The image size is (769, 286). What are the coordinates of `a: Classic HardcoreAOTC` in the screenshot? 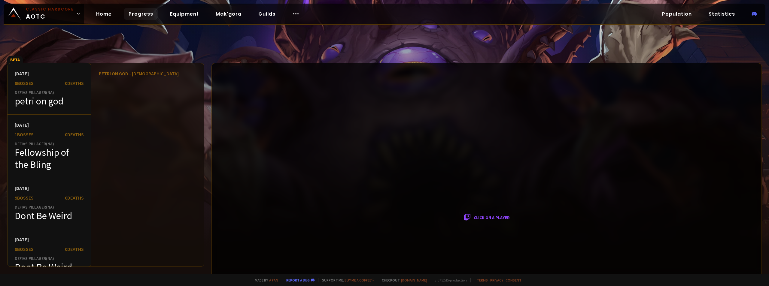 It's located at (44, 14).